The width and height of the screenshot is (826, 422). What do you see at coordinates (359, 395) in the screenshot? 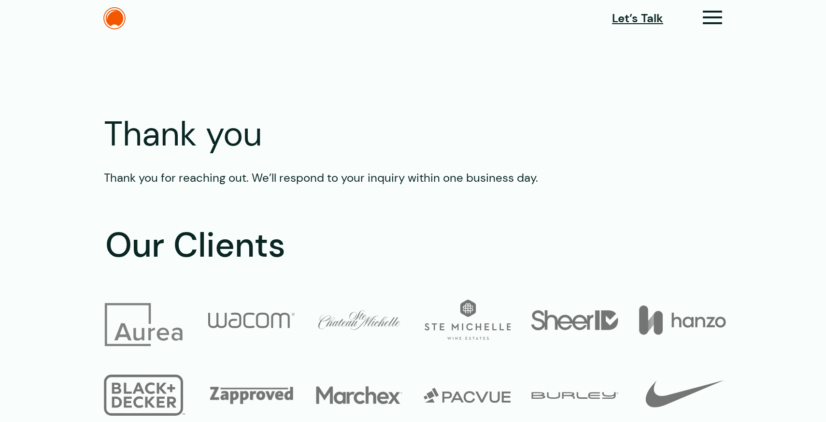
I see `img: Marchex Logo` at bounding box center [359, 395].